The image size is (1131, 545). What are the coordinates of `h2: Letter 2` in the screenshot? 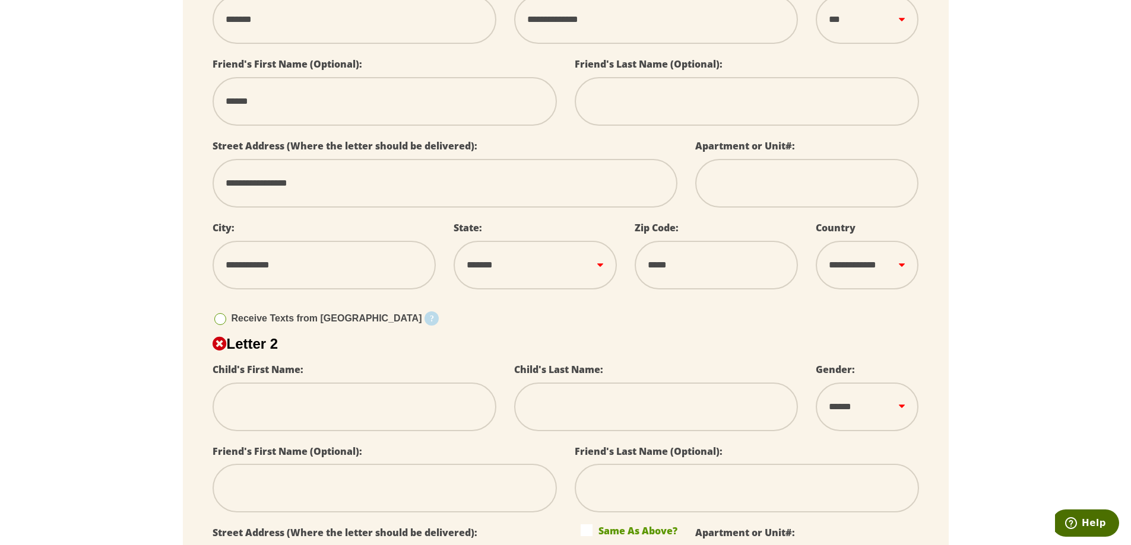 It's located at (566, 344).